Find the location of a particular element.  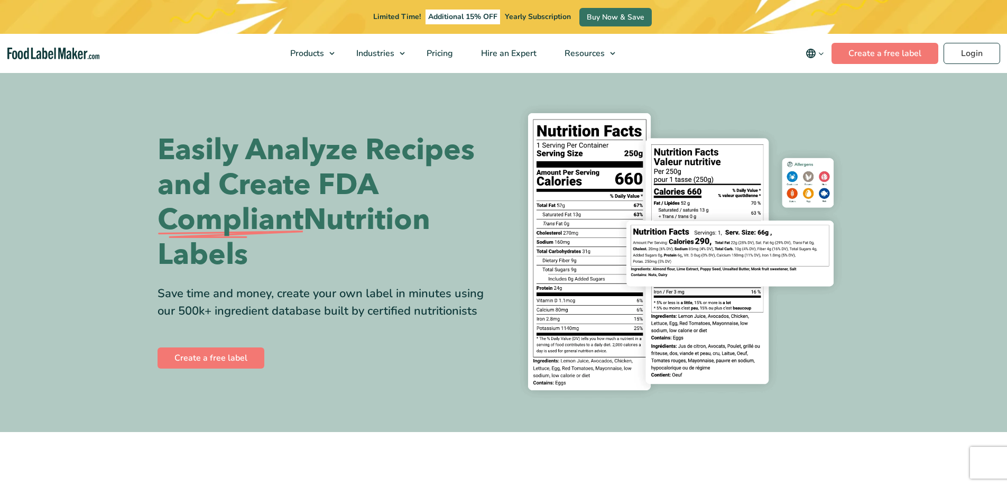

span: Industries is located at coordinates (374, 53).